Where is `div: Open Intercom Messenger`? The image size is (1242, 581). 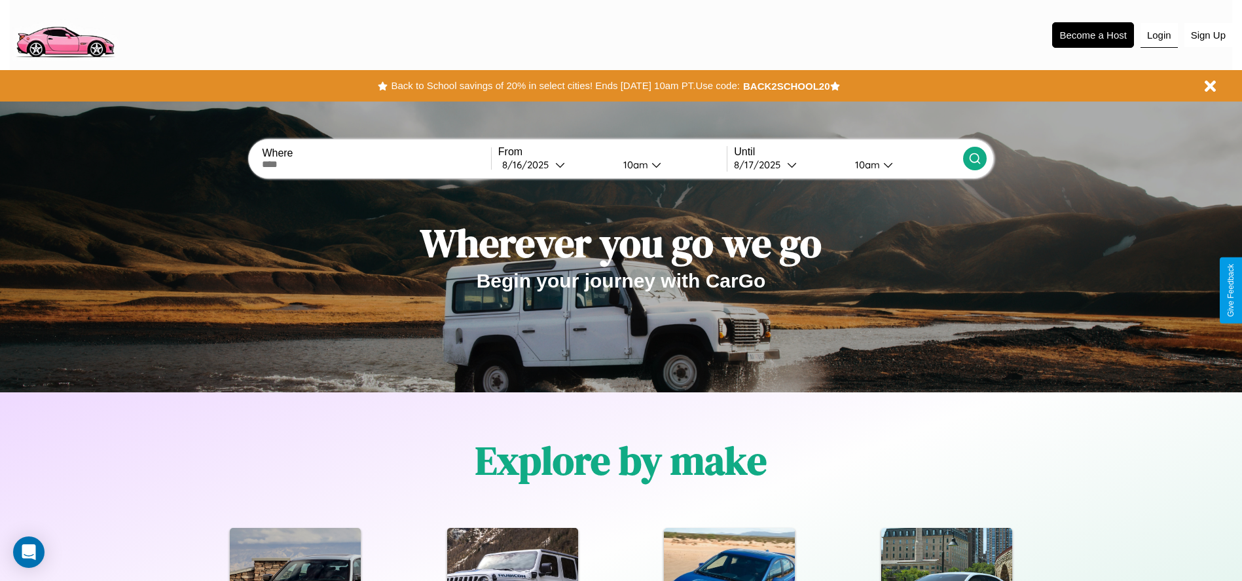
div: Open Intercom Messenger is located at coordinates (29, 552).